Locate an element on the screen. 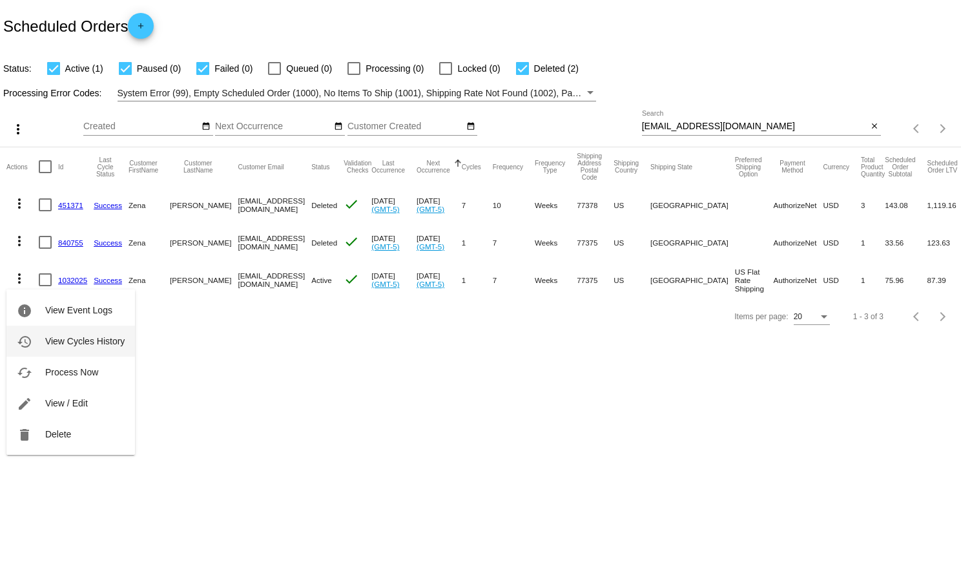  span: View / Edit is located at coordinates (67, 403).